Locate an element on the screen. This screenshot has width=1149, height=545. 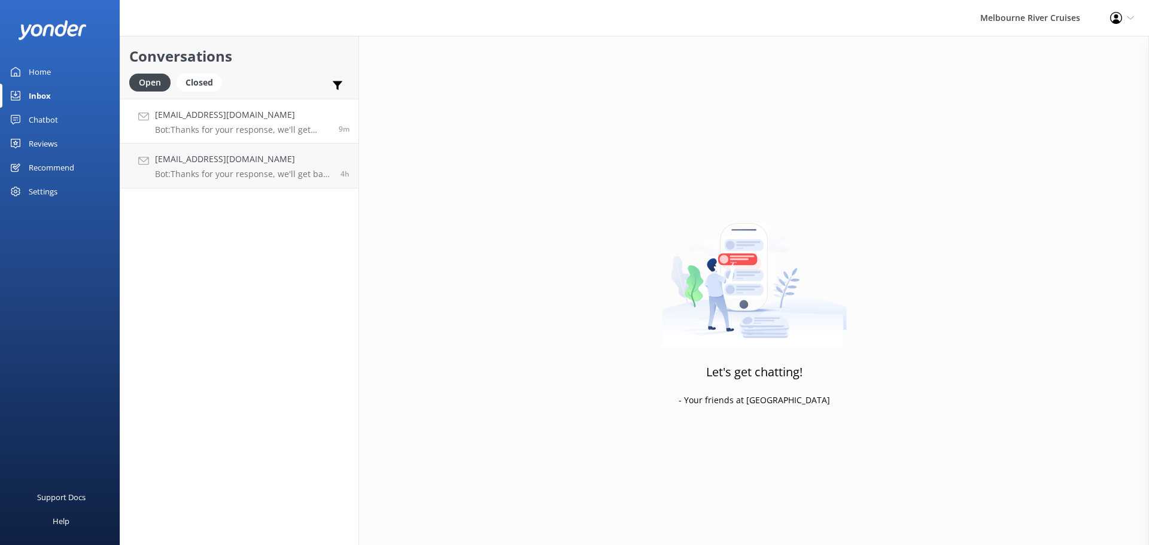
div: Home is located at coordinates (39, 72).